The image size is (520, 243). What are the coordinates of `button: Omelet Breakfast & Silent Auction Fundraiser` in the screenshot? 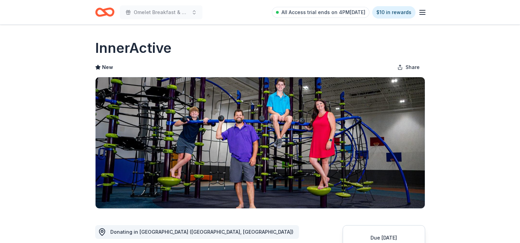 It's located at (161, 12).